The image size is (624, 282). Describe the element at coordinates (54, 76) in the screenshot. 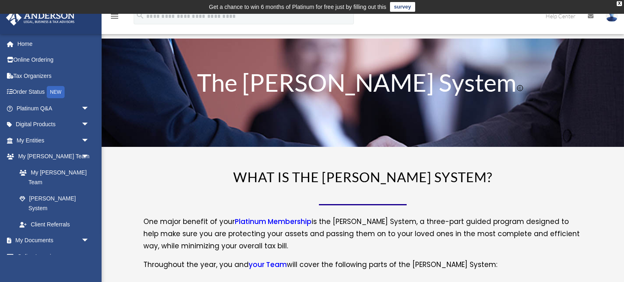

I see `a: Tax Organizers` at that location.